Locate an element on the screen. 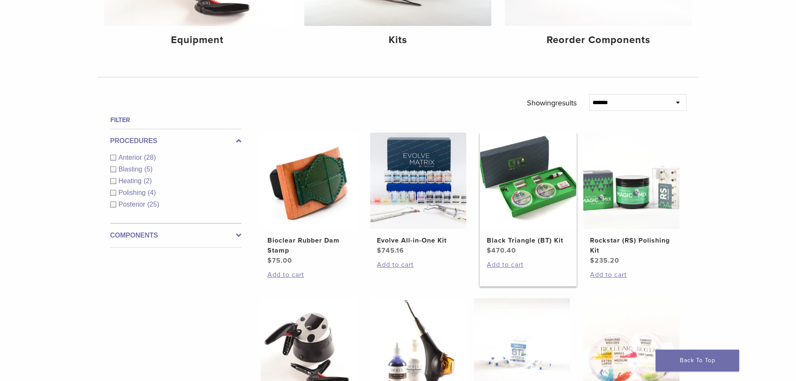  span: (5) is located at coordinates (148, 169).